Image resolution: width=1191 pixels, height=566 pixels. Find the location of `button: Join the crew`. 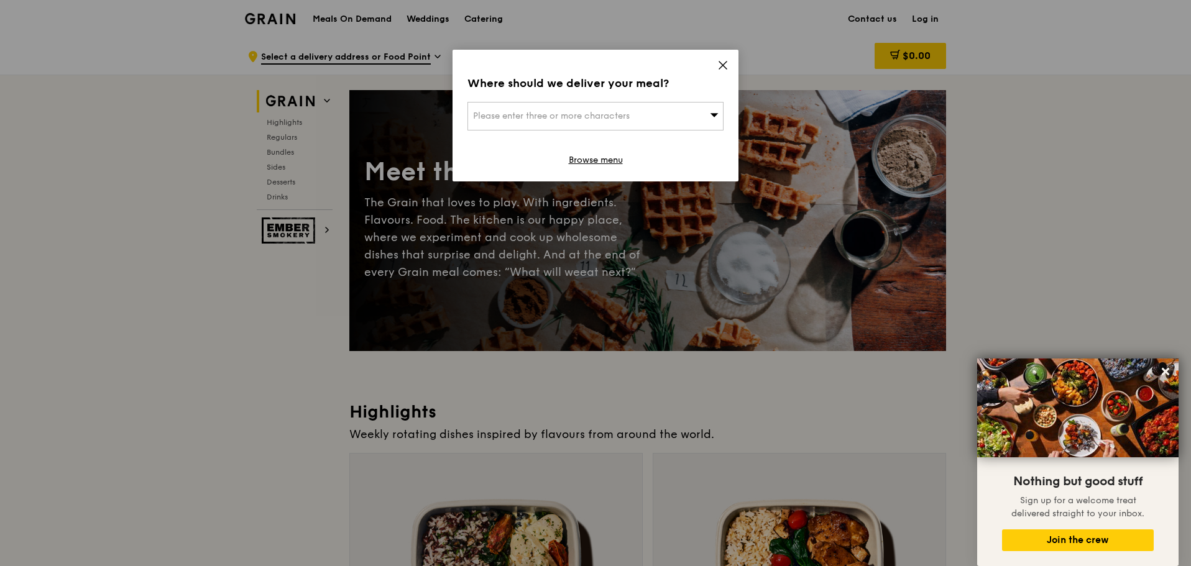

button: Join the crew is located at coordinates (1078, 540).